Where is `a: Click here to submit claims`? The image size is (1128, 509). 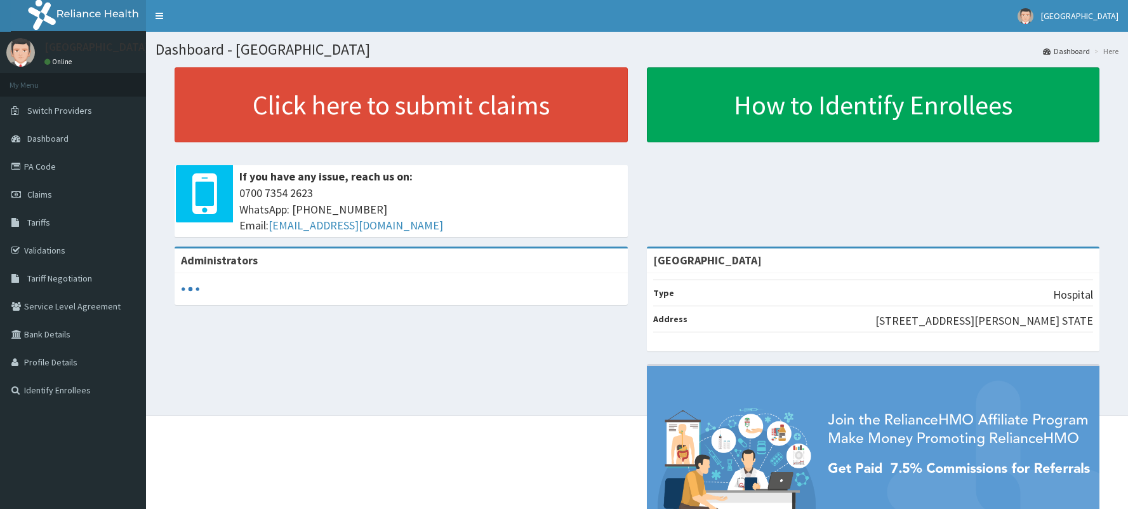 a: Click here to submit claims is located at coordinates (401, 105).